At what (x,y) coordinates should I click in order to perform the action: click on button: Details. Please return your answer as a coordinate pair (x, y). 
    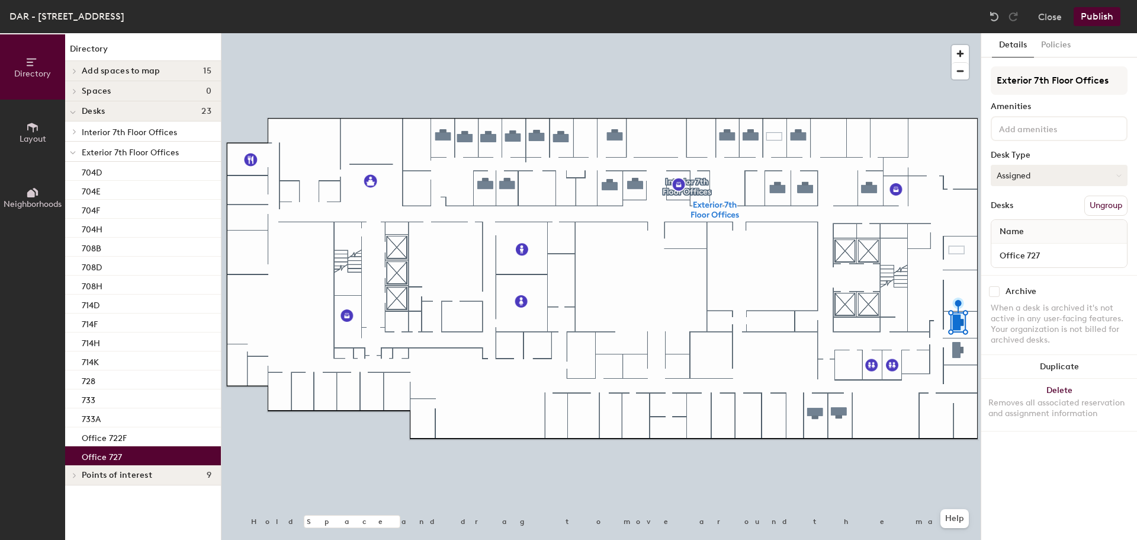
    Looking at the image, I should click on (1013, 45).